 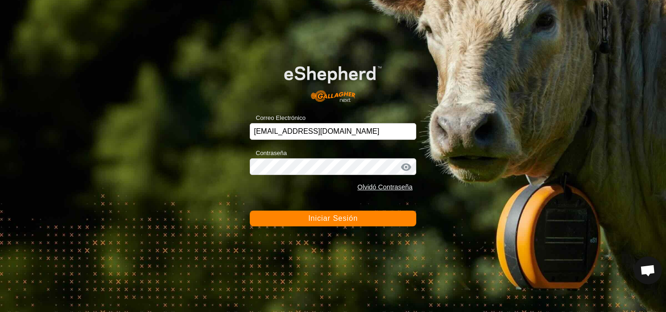 I want to click on label: Contraseña, so click(x=268, y=153).